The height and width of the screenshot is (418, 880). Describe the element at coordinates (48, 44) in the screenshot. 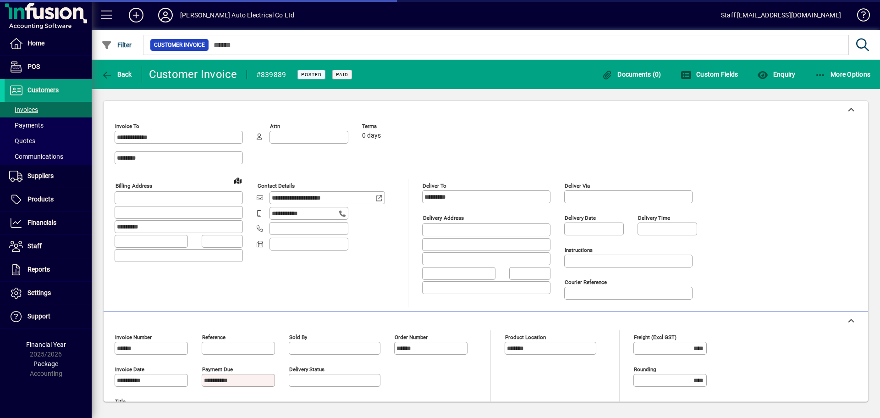

I see `a: Home` at that location.